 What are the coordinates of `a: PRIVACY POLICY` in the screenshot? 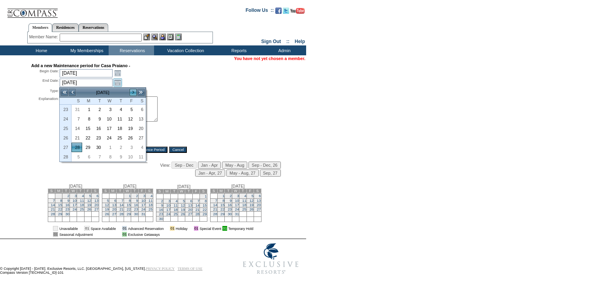 It's located at (160, 268).